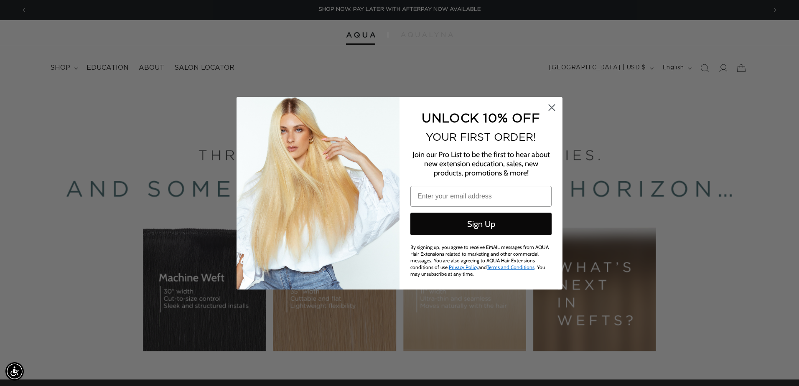 This screenshot has width=799, height=386. What do you see at coordinates (481, 224) in the screenshot?
I see `button: Sign Up` at bounding box center [481, 224].